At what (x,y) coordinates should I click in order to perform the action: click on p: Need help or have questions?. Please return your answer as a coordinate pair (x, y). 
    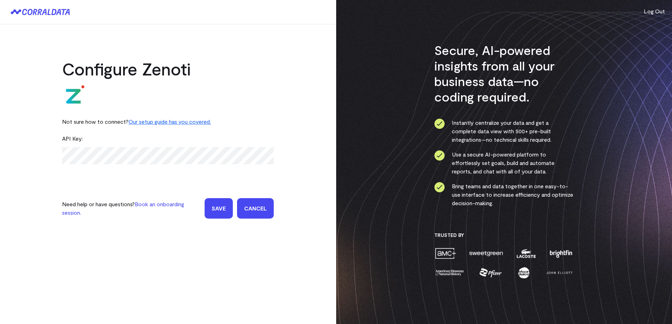
    Looking at the image, I should click on (131, 209).